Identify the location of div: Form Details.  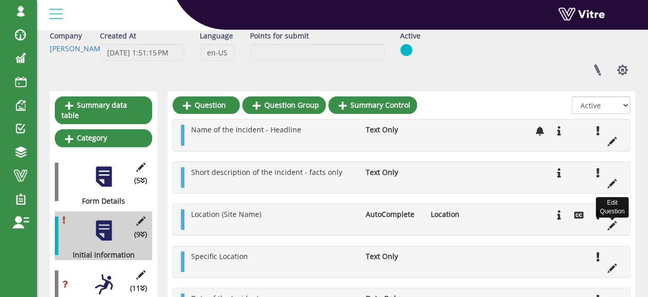
(99, 201).